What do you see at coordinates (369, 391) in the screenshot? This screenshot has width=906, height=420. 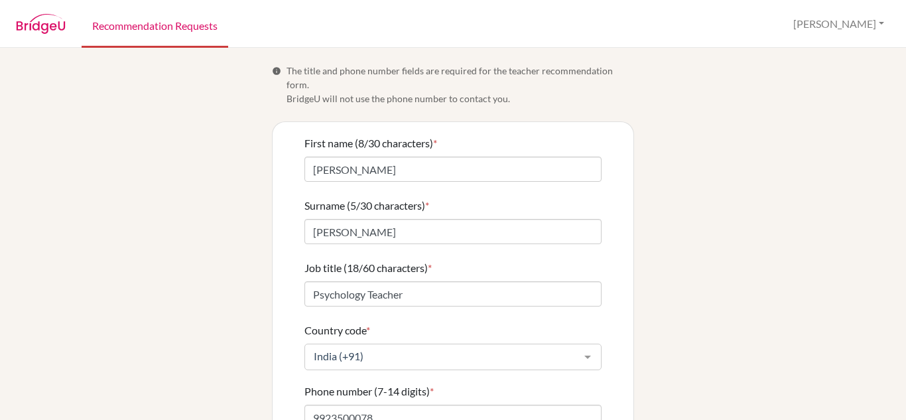 I see `label: Phone number (7-14 digits)` at bounding box center [369, 391].